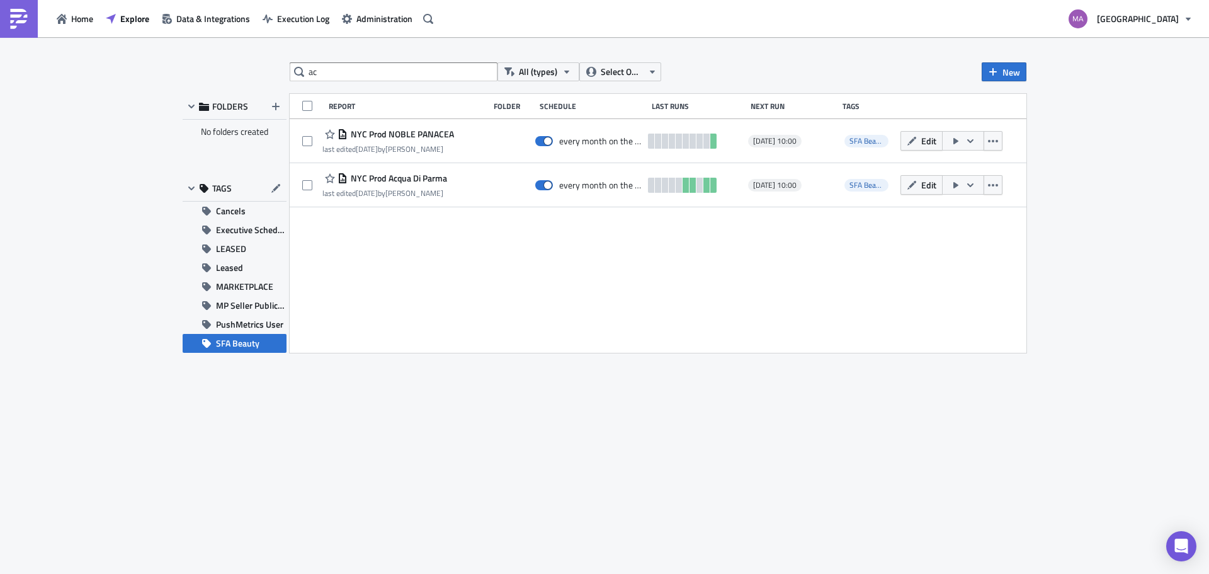 This screenshot has width=1209, height=574. Describe the element at coordinates (377, 18) in the screenshot. I see `button: Administration` at that location.